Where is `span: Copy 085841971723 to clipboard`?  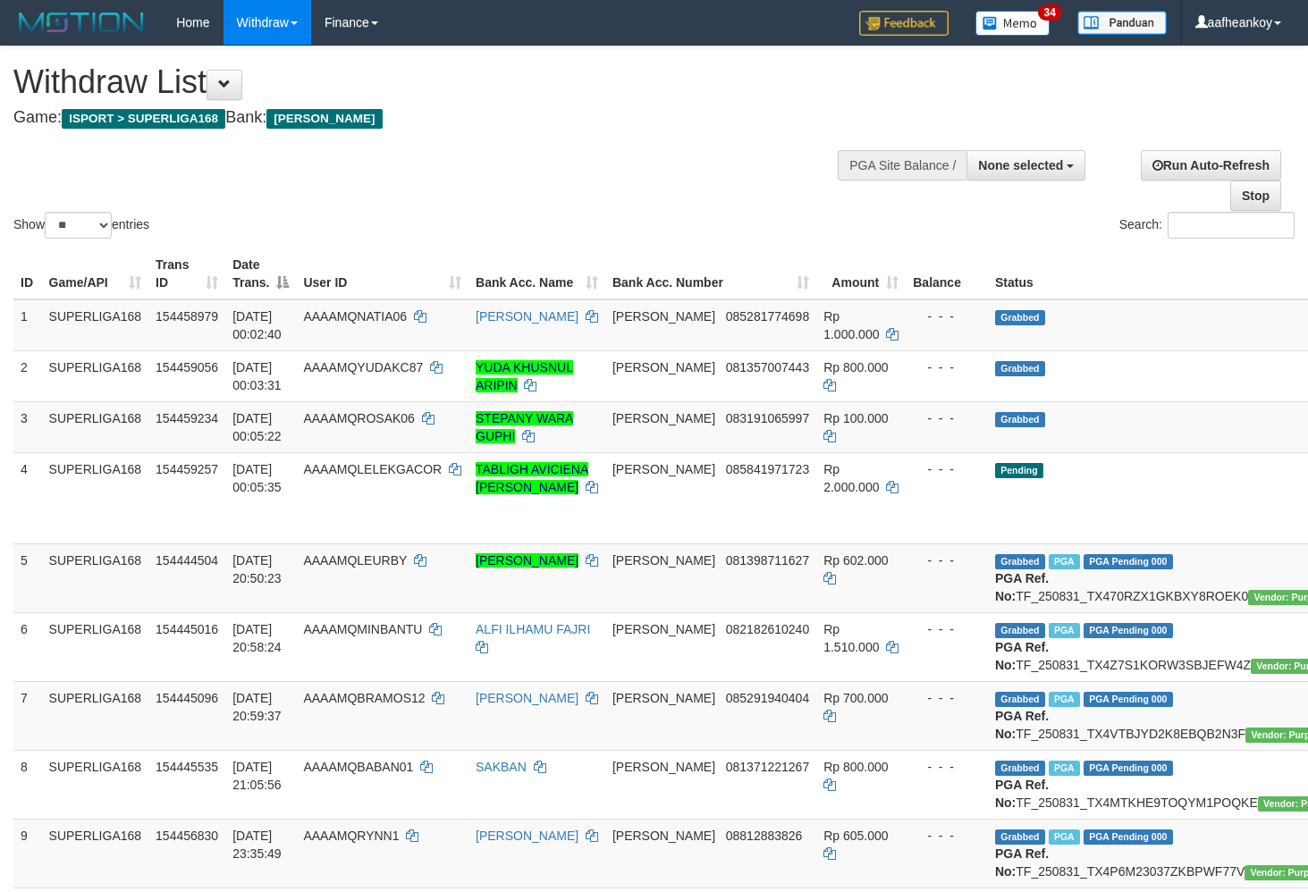
span: Copy 085841971723 to clipboard is located at coordinates (767, 469).